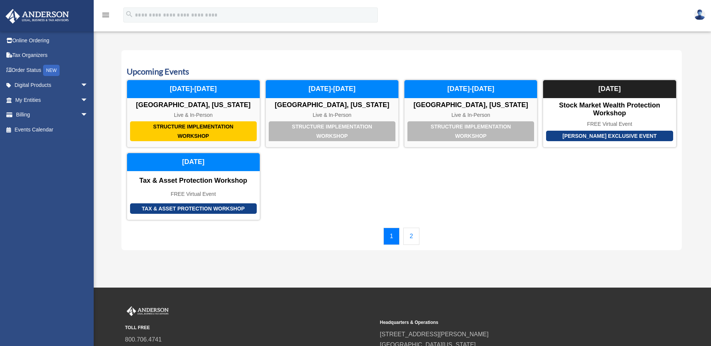  What do you see at coordinates (129, 14) in the screenshot?
I see `i: search` at bounding box center [129, 14].